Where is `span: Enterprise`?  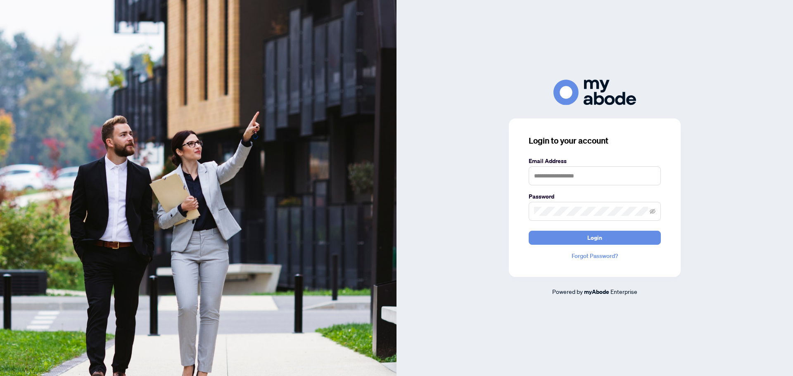
span: Enterprise is located at coordinates (624, 292).